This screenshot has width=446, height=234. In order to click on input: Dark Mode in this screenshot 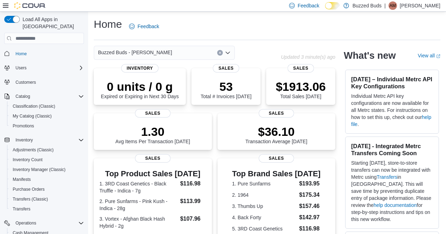, I will do `click(332, 6)`.